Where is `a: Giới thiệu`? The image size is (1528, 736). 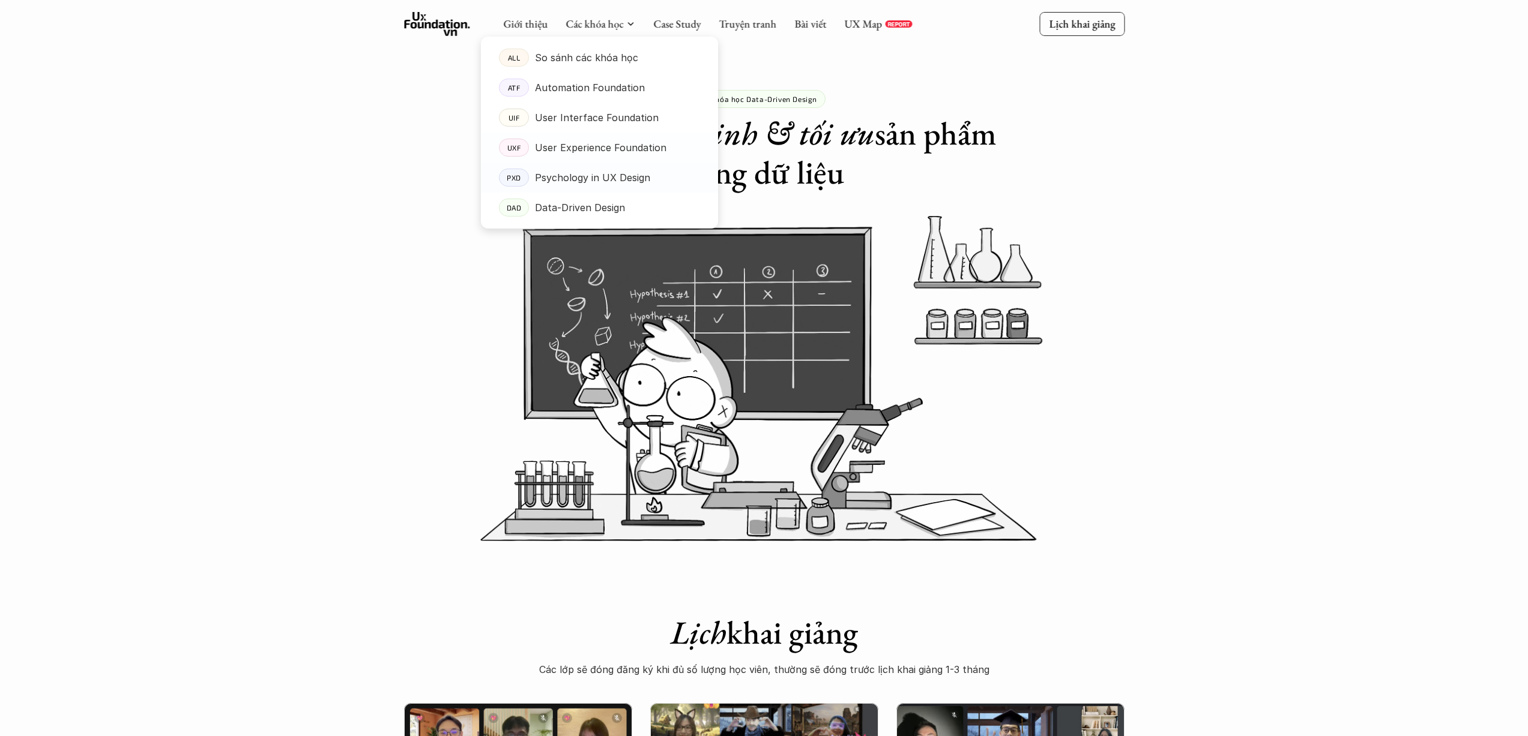
a: Giới thiệu is located at coordinates (525, 23).